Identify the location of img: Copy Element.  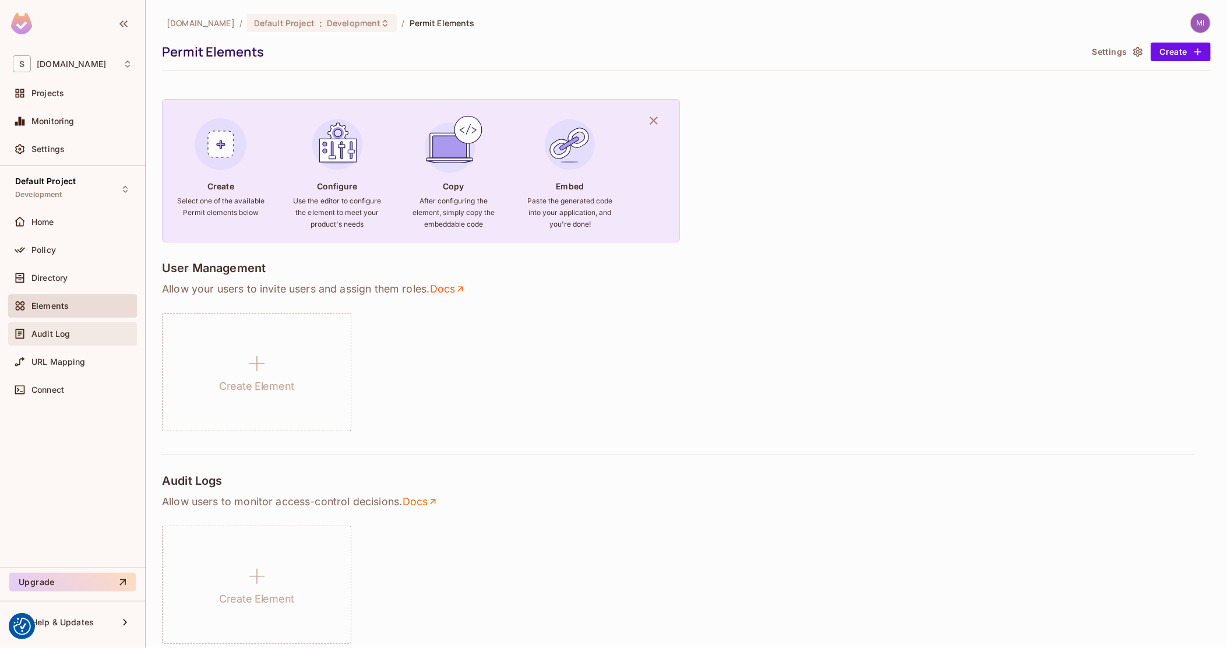
(453, 144).